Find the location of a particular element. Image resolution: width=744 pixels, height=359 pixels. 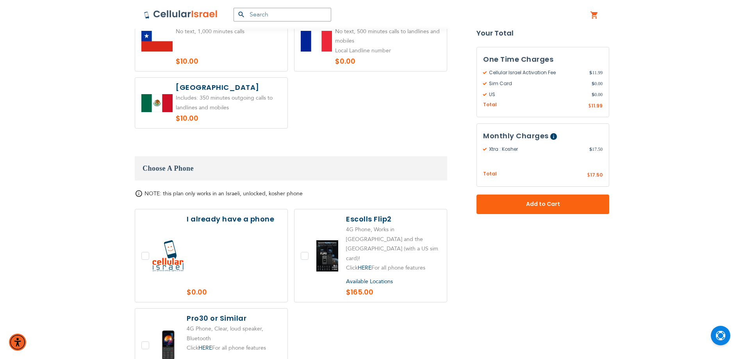

span: US is located at coordinates (537, 95).